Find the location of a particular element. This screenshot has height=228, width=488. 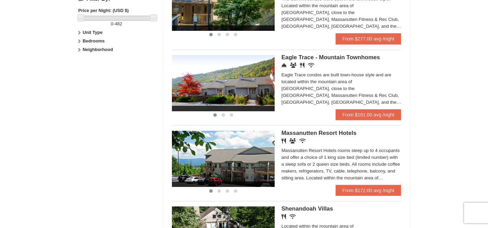

span: Massanutten Resort Hotels is located at coordinates (319, 133).